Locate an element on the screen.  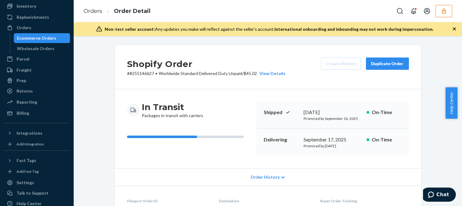
h3: In Transit is located at coordinates (173, 107).